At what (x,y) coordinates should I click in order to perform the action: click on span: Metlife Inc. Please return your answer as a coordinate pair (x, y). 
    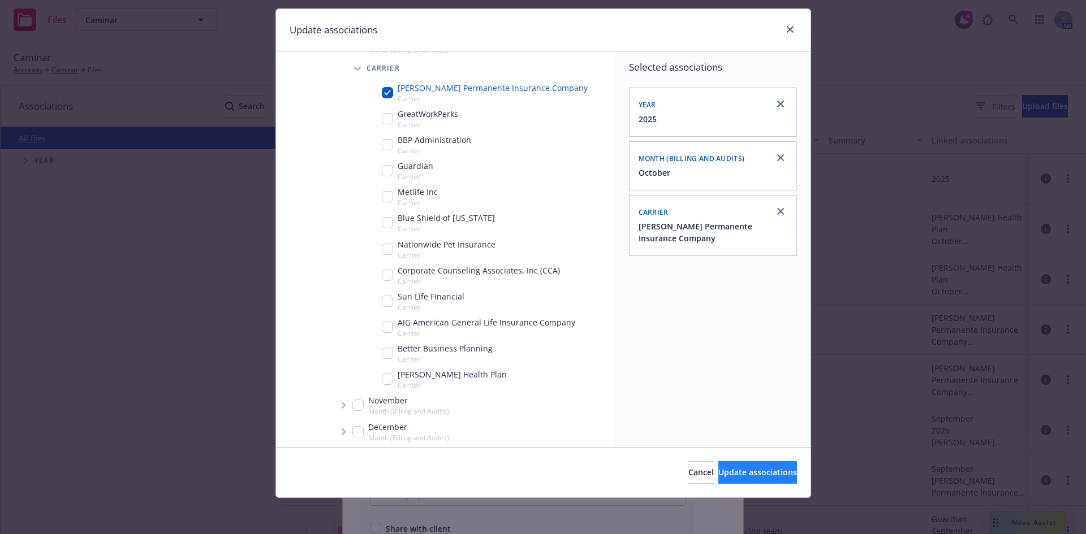
    Looking at the image, I should click on (417, 192).